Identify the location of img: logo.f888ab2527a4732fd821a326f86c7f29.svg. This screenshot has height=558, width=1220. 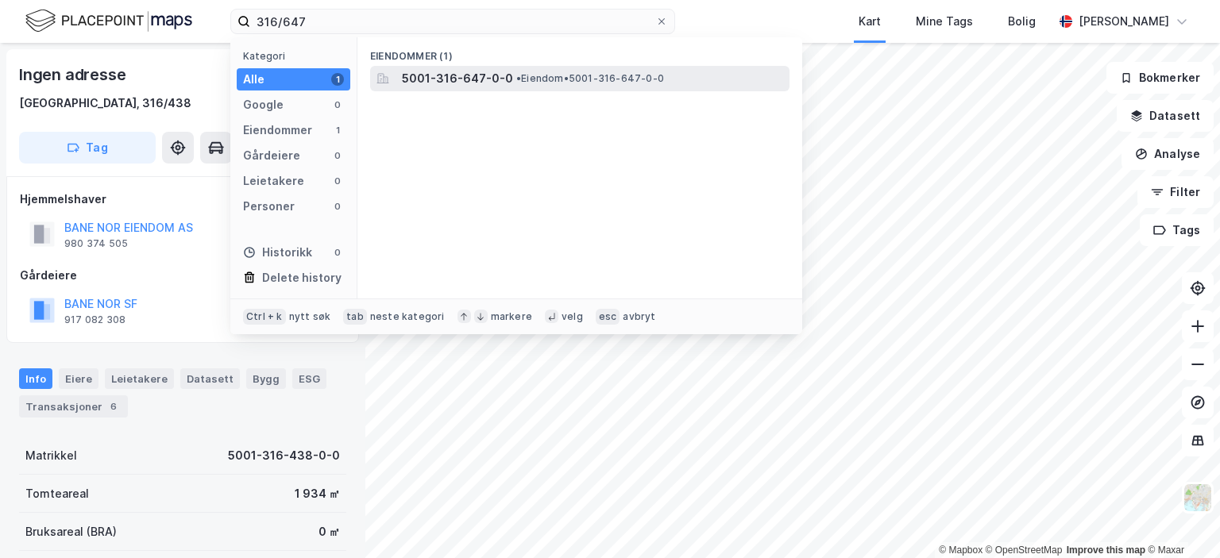
(109, 21).